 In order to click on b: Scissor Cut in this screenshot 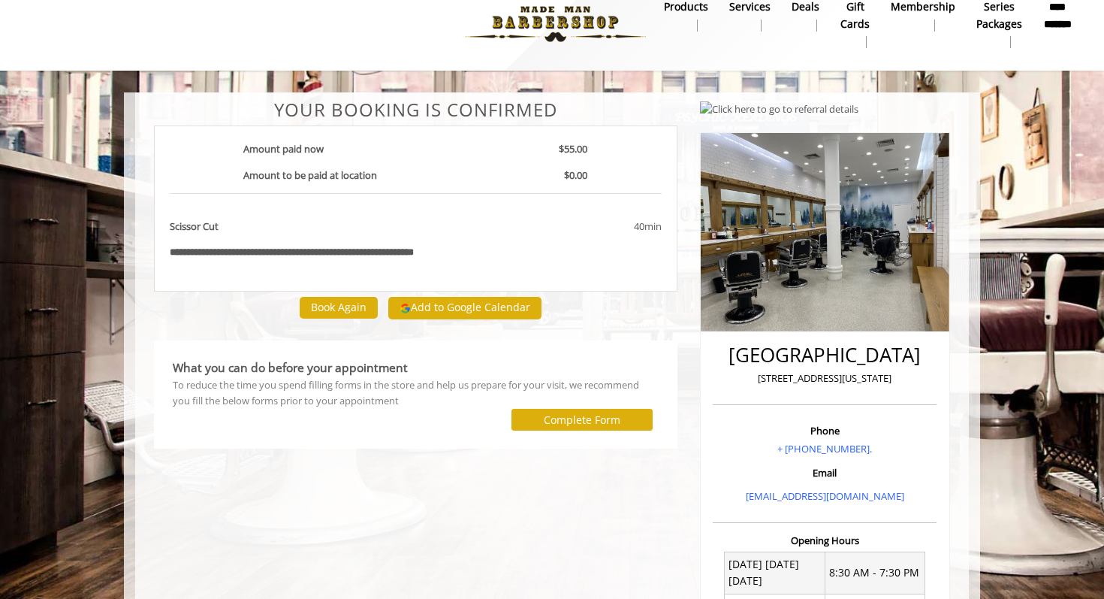, I will do `click(194, 226)`.